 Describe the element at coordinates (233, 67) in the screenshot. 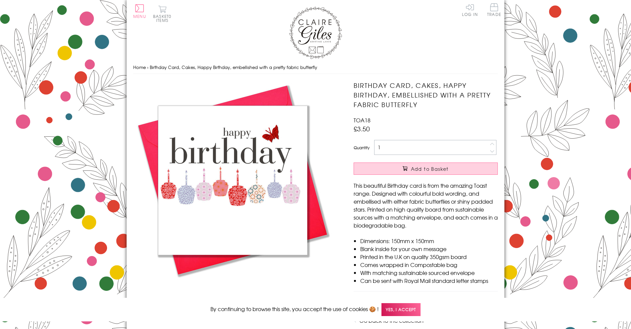

I see `span: Birthday Card, Cakes, Happy Birthday, embellished with a pretty fabric butterfly` at that location.